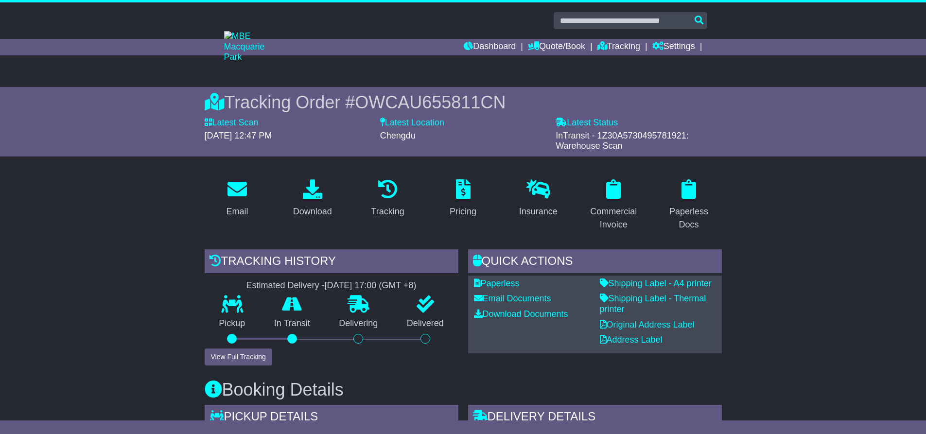 Image resolution: width=926 pixels, height=434 pixels. I want to click on div: Paperless Docs, so click(688, 218).